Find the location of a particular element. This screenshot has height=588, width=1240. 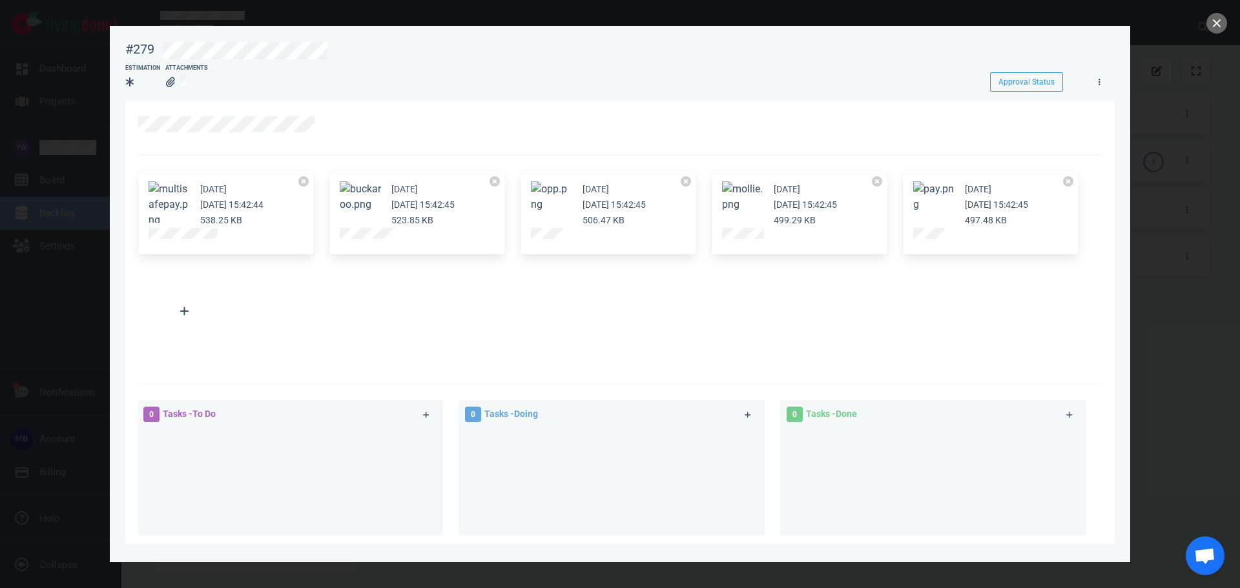

div: #279 is located at coordinates (139, 49).